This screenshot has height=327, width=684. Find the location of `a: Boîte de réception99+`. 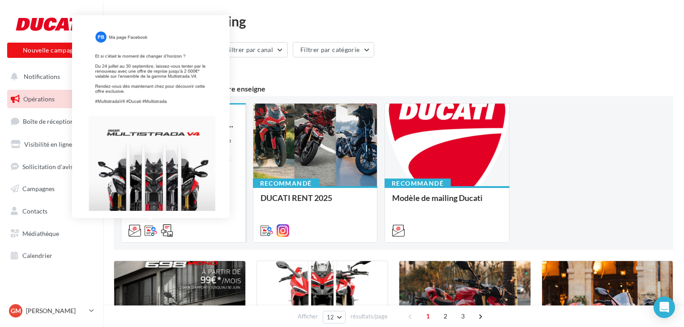

a: Boîte de réception99+ is located at coordinates (52, 121).